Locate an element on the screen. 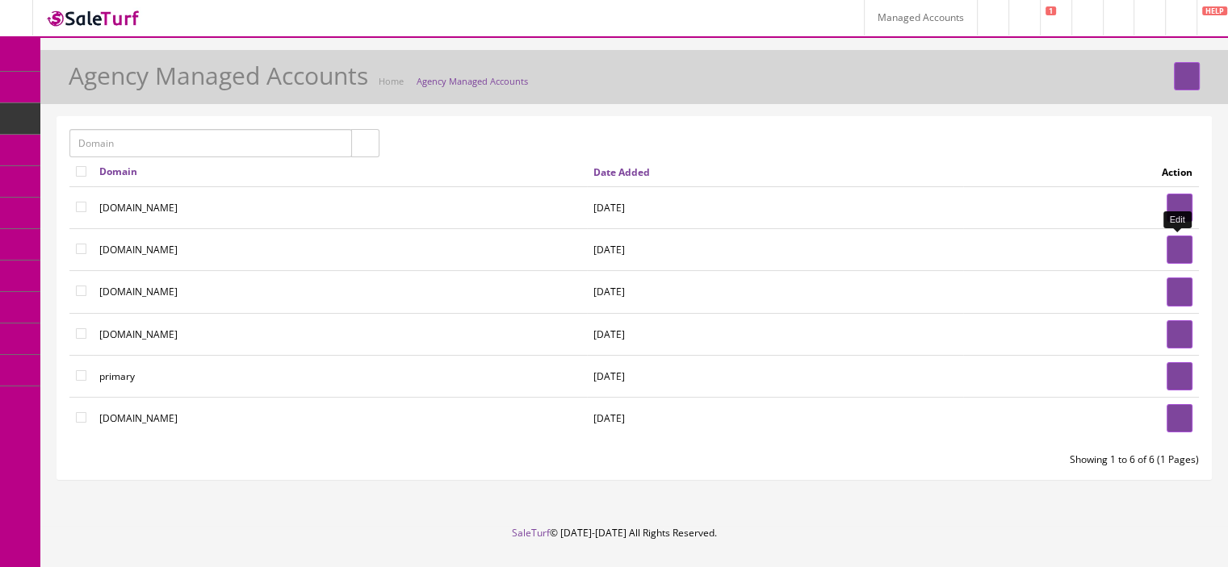 This screenshot has width=1228, height=567. img: SaleTurf is located at coordinates (94, 18).